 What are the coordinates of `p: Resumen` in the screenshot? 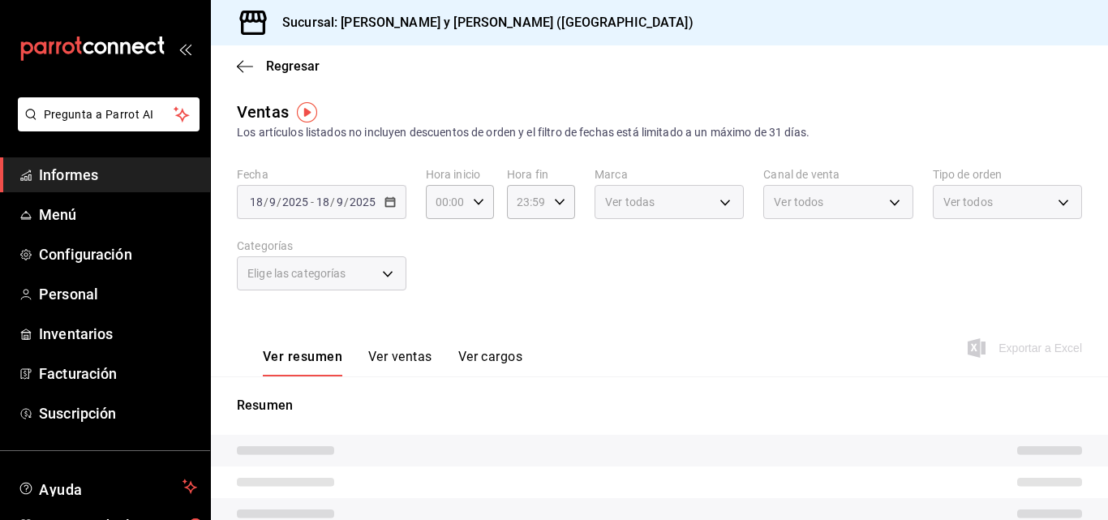 It's located at (660, 406).